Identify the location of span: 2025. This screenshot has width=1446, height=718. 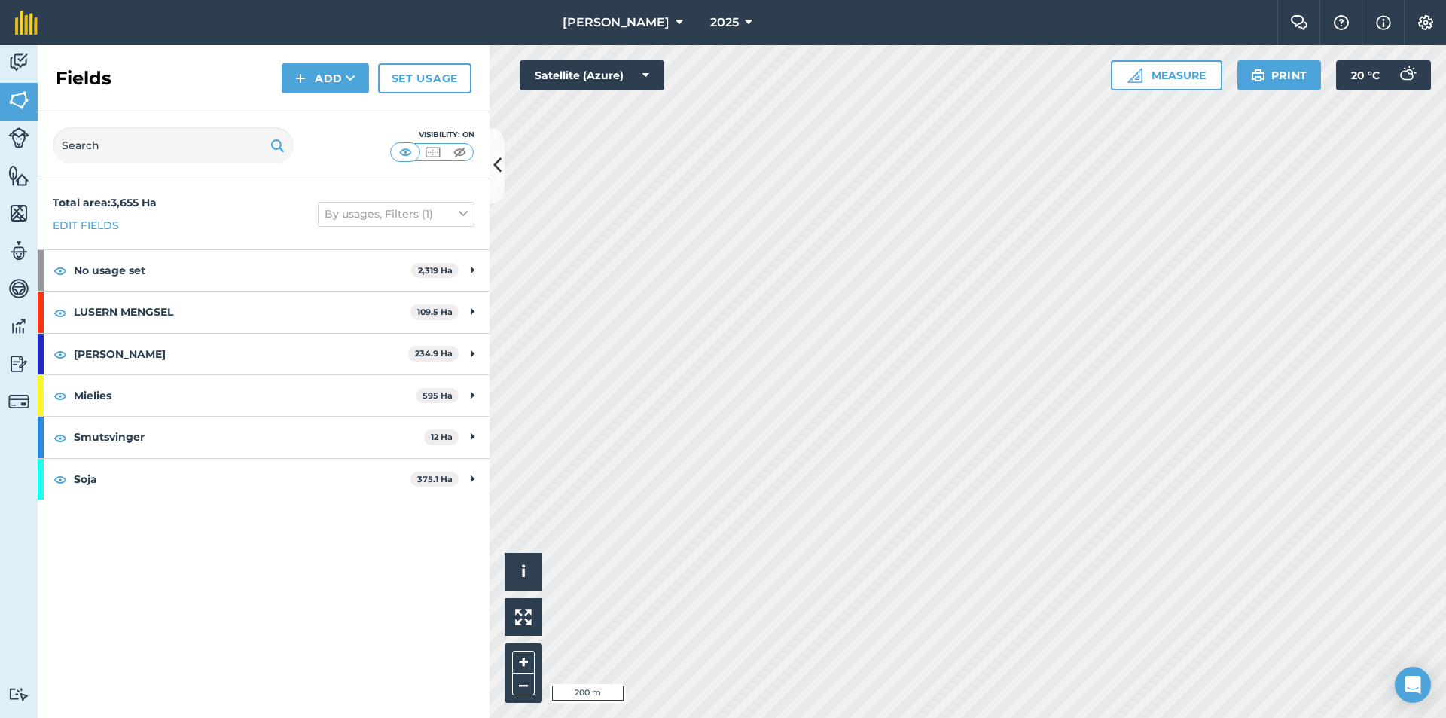
(724, 23).